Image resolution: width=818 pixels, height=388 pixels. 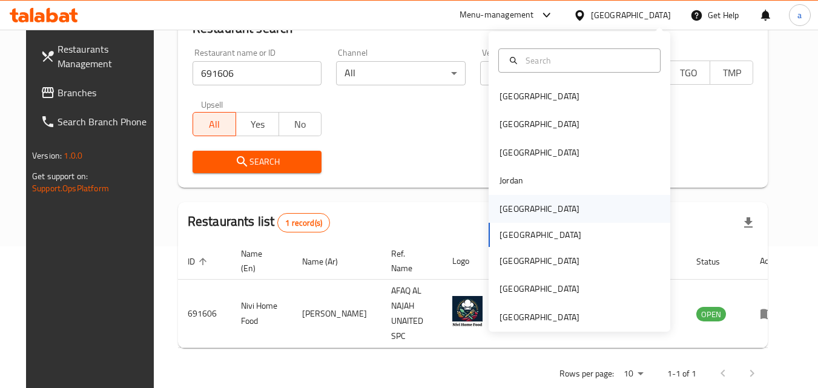 What do you see at coordinates (511, 181) in the screenshot?
I see `div: Jordan` at bounding box center [511, 181].